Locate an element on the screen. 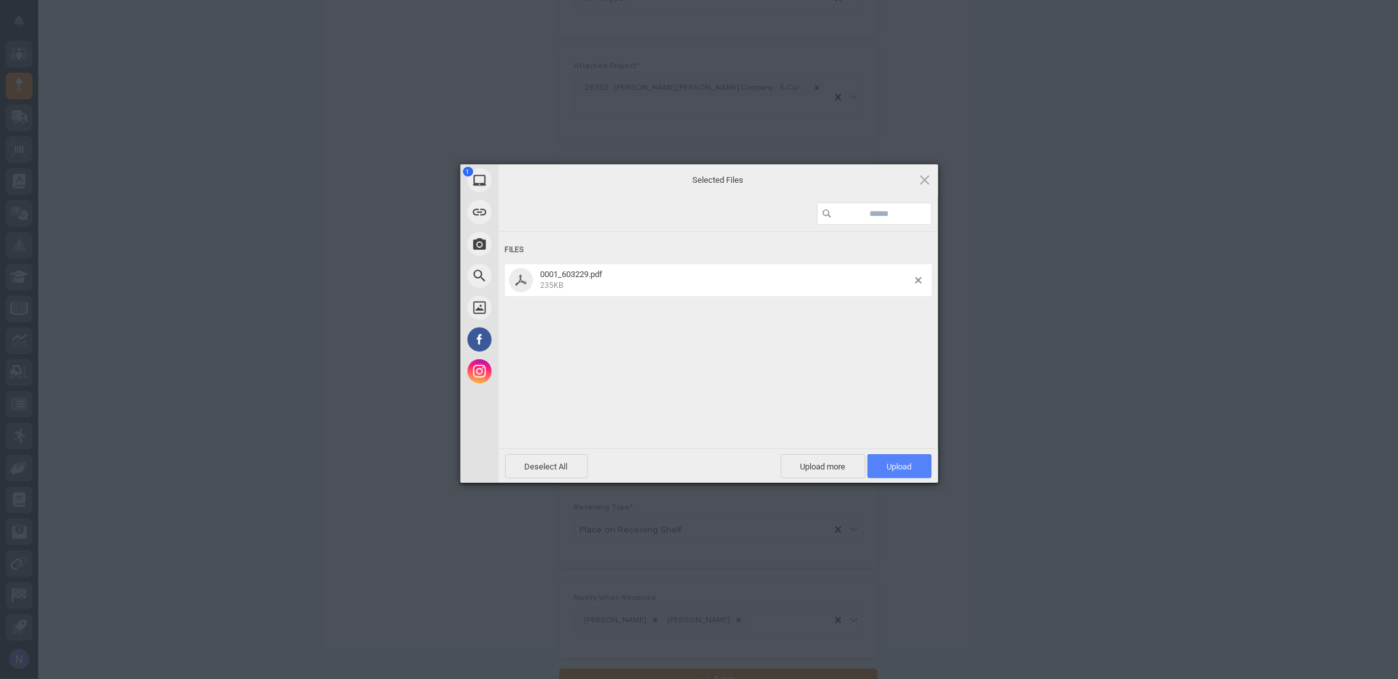 The height and width of the screenshot is (679, 1398). div: Take Photo is located at coordinates (537, 244).